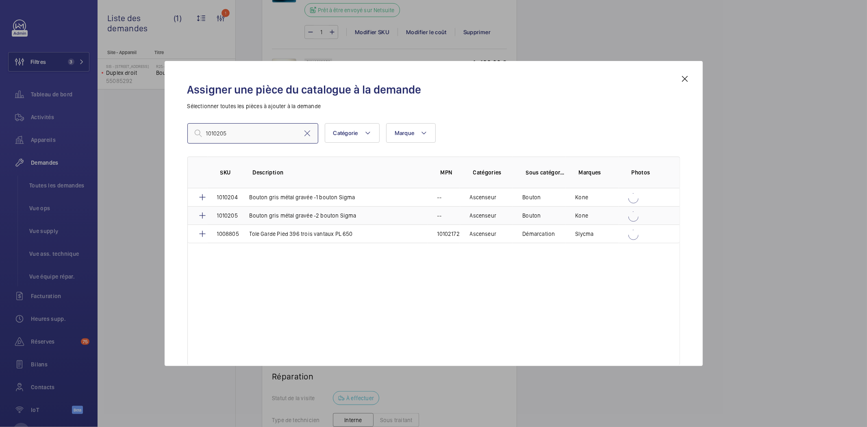  Describe the element at coordinates (546, 172) in the screenshot. I see `p: Sous catégories` at that location.